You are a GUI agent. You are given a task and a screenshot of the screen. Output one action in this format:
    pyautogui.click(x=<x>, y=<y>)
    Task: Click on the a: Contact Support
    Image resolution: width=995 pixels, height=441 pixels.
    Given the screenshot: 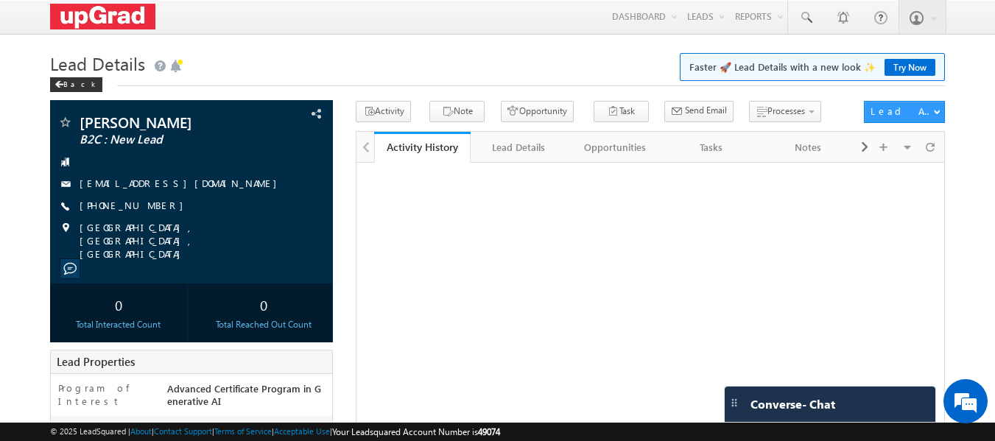 What is the action you would take?
    pyautogui.click(x=183, y=431)
    